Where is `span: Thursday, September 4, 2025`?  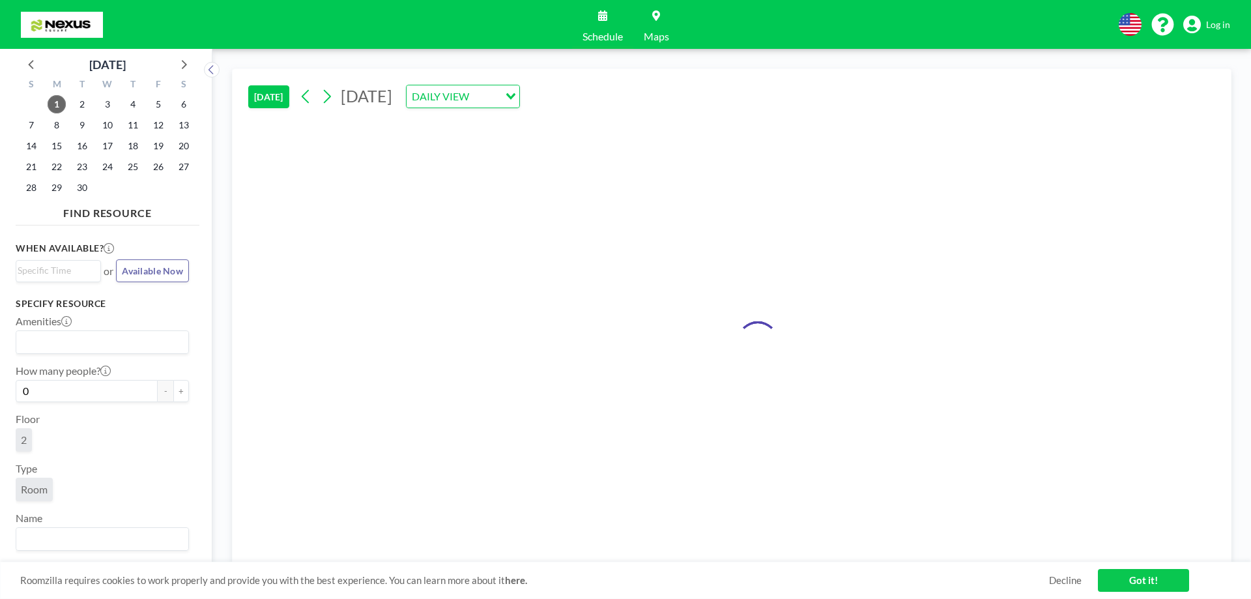
span: Thursday, September 4, 2025 is located at coordinates (133, 104).